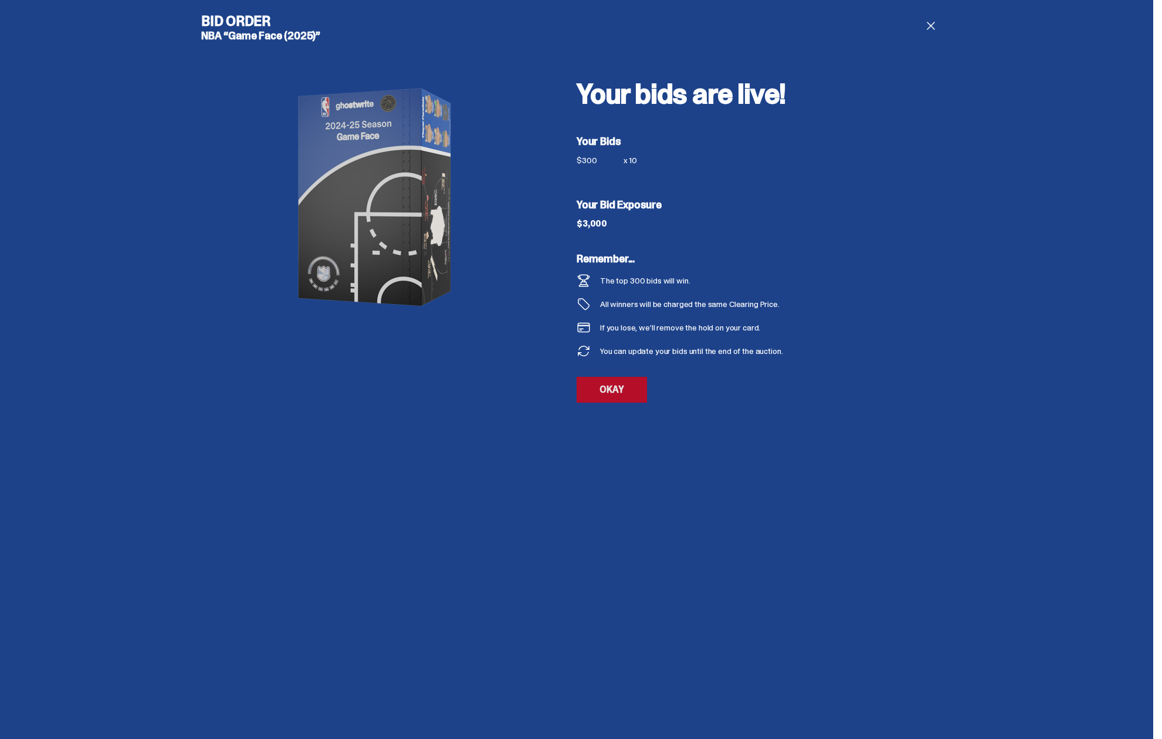  Describe the element at coordinates (600, 160) in the screenshot. I see `div: $300` at that location.